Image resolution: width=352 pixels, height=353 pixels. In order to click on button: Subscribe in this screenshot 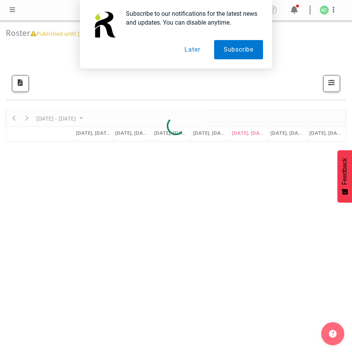, I will do `click(238, 50)`.